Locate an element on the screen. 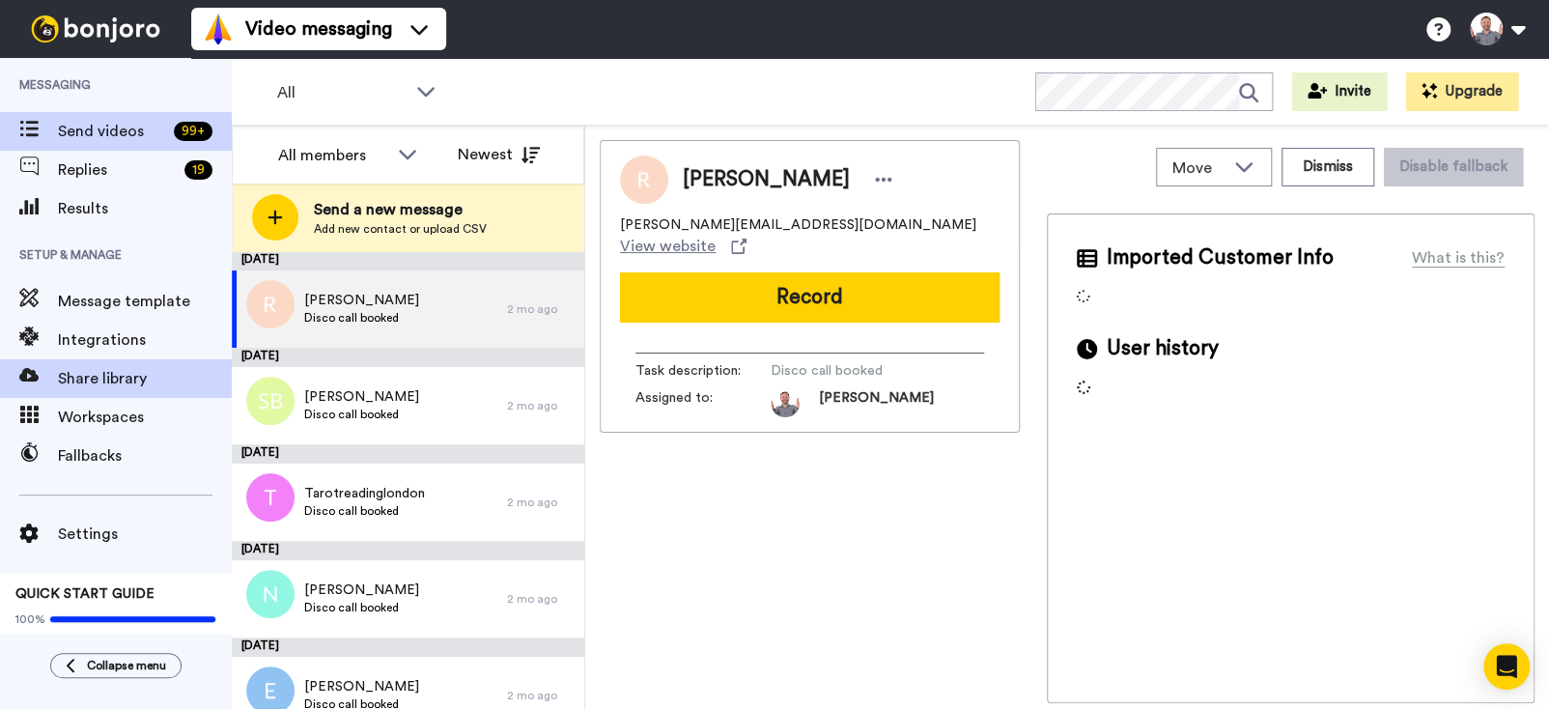 The width and height of the screenshot is (1549, 709). div: Open Intercom Messenger is located at coordinates (1507, 667).